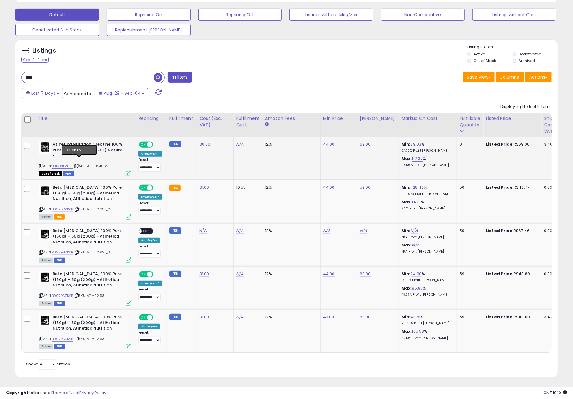 This screenshot has height=399, width=573. Describe the element at coordinates (469, 188) in the screenshot. I see `div: 50` at that location.